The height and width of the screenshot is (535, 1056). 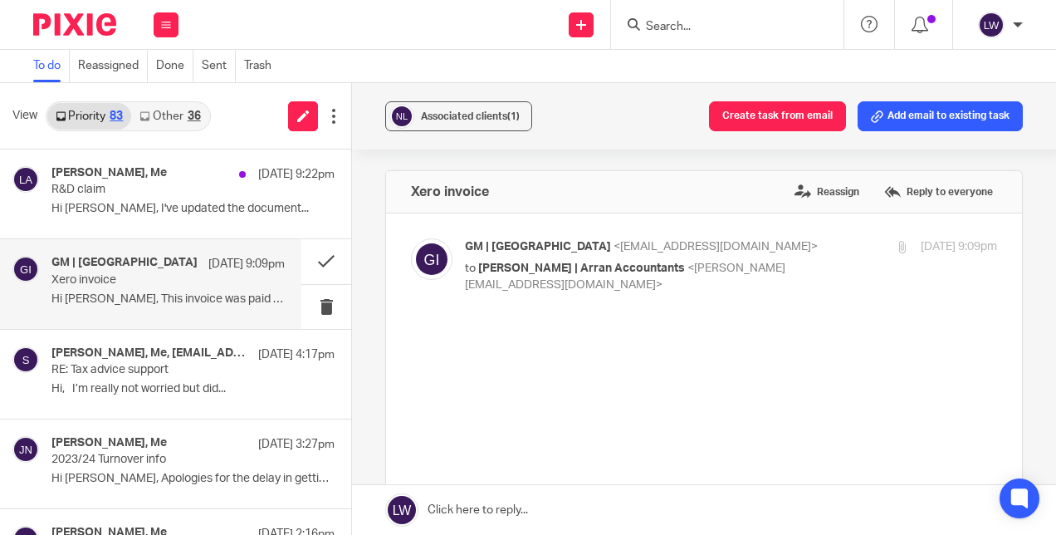 I want to click on h4: Xero invoice, so click(x=450, y=192).